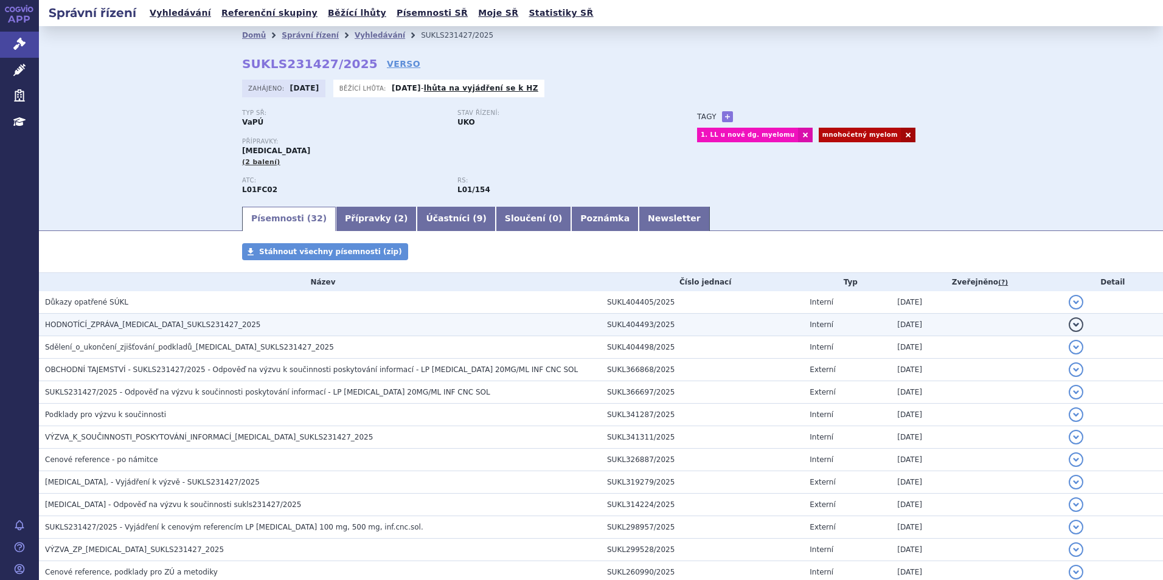 This screenshot has height=580, width=1163. Describe the element at coordinates (702, 347) in the screenshot. I see `td: SUKL404498/2025` at that location.